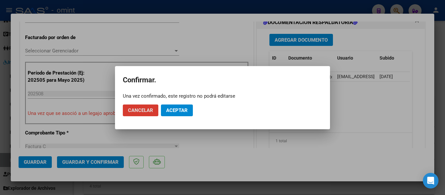 The width and height of the screenshot is (445, 195). What do you see at coordinates (430, 181) in the screenshot?
I see `div: Open Intercom Messenger` at bounding box center [430, 181].